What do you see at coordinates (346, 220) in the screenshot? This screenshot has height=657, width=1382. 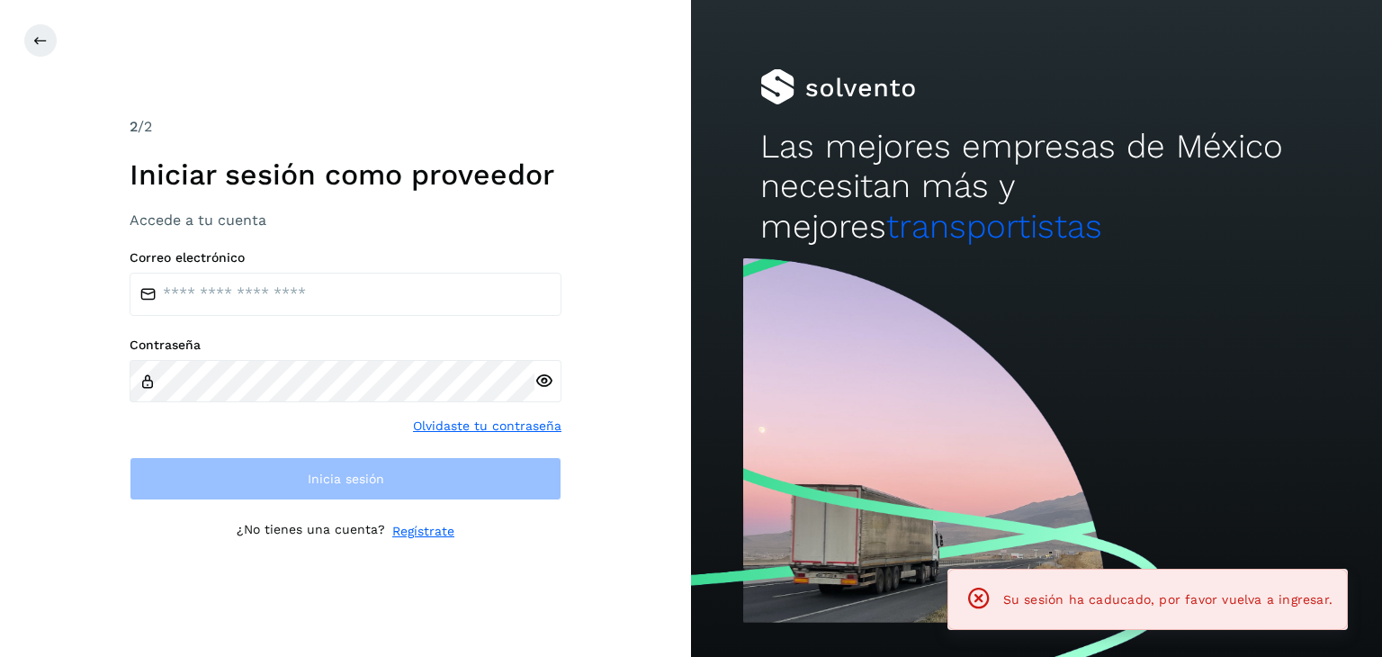 I see `h3: Accede a tu cuenta` at bounding box center [346, 220].